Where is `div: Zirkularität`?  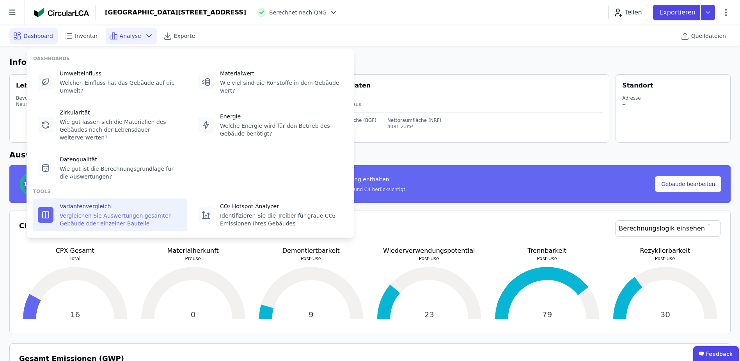
div: Zirkularität is located at coordinates (121, 112).